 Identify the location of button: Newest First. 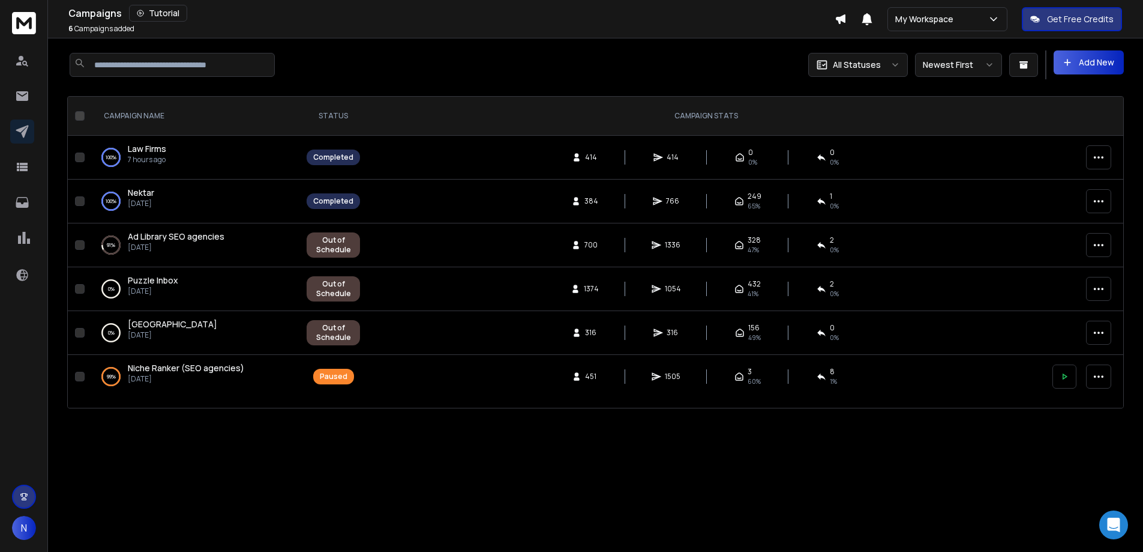
(958, 65).